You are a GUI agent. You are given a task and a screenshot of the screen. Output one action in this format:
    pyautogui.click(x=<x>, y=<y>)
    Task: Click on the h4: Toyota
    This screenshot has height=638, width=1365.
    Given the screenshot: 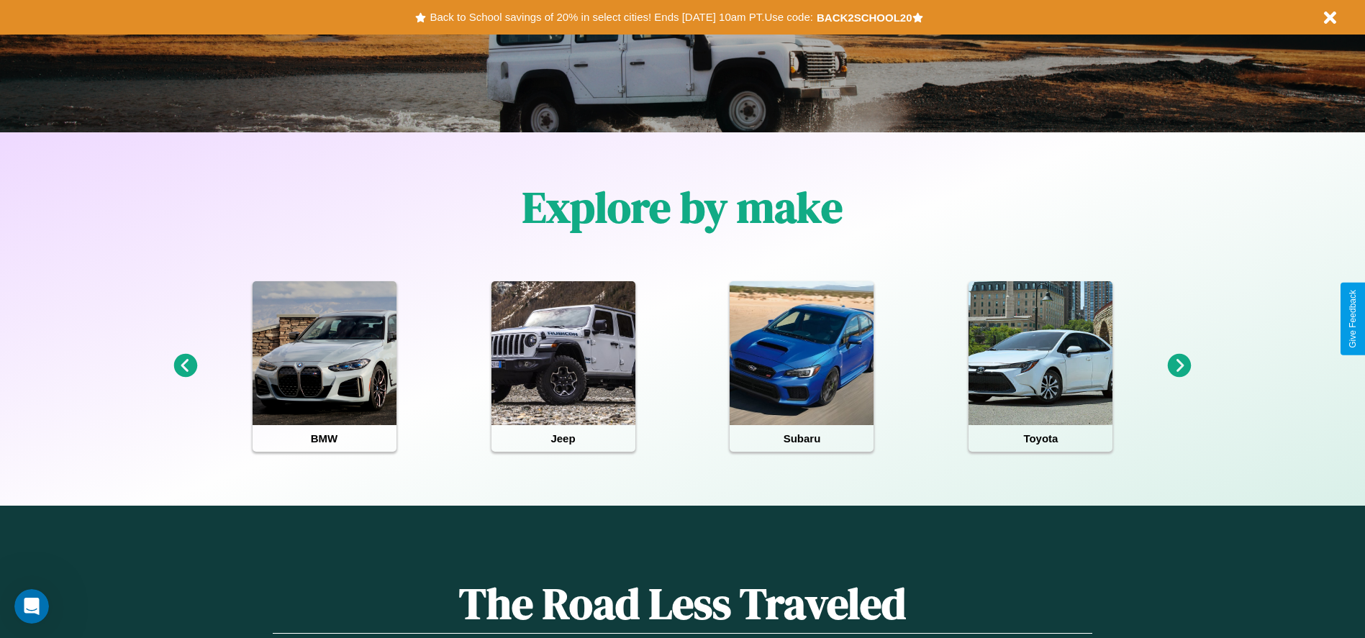 What is the action you would take?
    pyautogui.click(x=1041, y=438)
    